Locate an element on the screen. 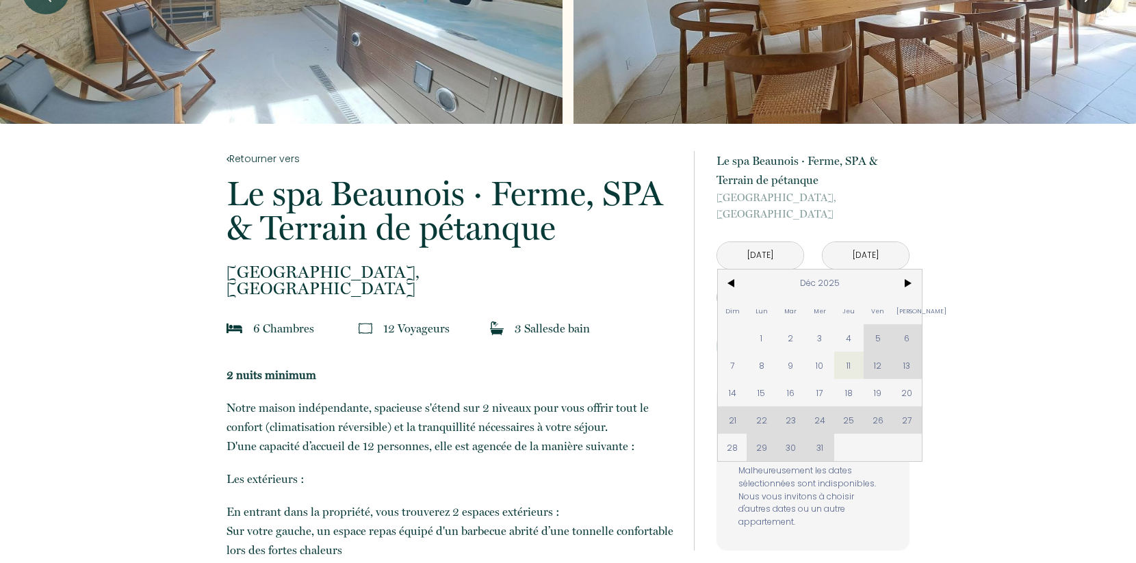 The height and width of the screenshot is (563, 1136). span: Lun is located at coordinates (761, 311).